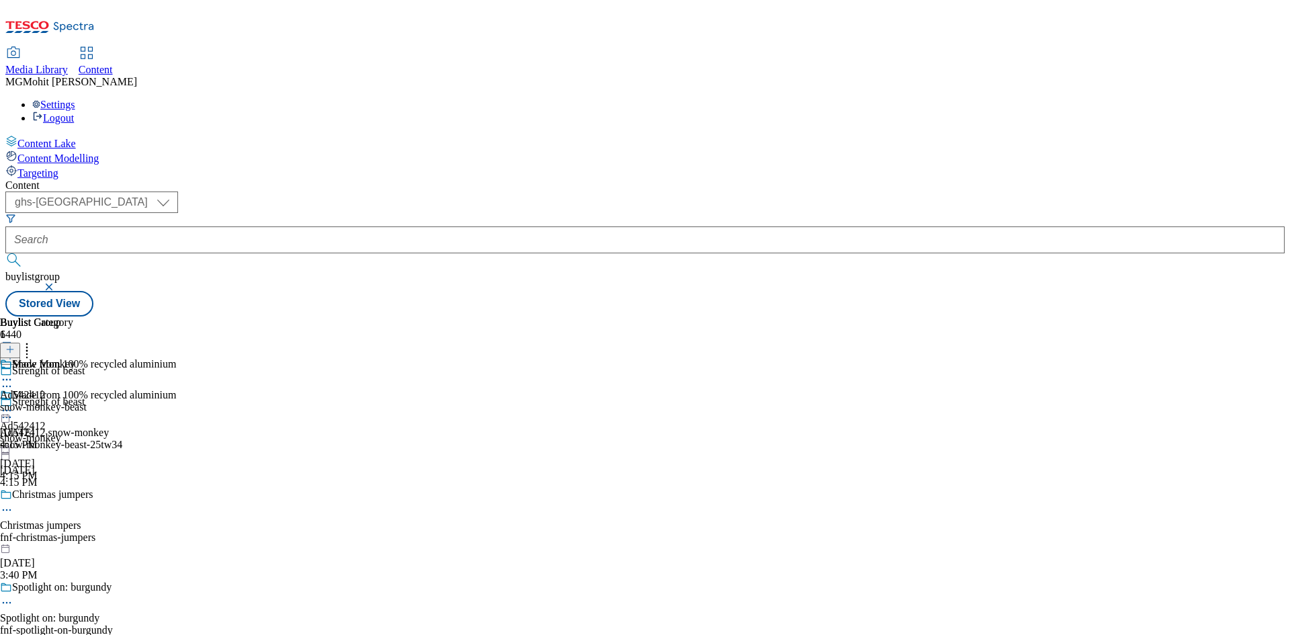 The height and width of the screenshot is (635, 1290). Describe the element at coordinates (95, 62) in the screenshot. I see `a: Content` at that location.